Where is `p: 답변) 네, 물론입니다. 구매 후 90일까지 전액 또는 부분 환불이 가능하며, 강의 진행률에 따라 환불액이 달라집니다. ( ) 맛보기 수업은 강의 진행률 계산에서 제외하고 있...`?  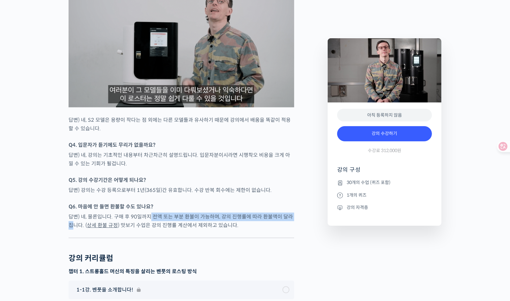 p: 답변) 네, 물론입니다. 구매 후 90일까지 전액 또는 부분 환불이 가능하며, 강의 진행률에 따라 환불액이 달라집니다. ( ) 맛보기 수업은 강의 진행률 계산에서 제외하고 있... is located at coordinates (181, 221).